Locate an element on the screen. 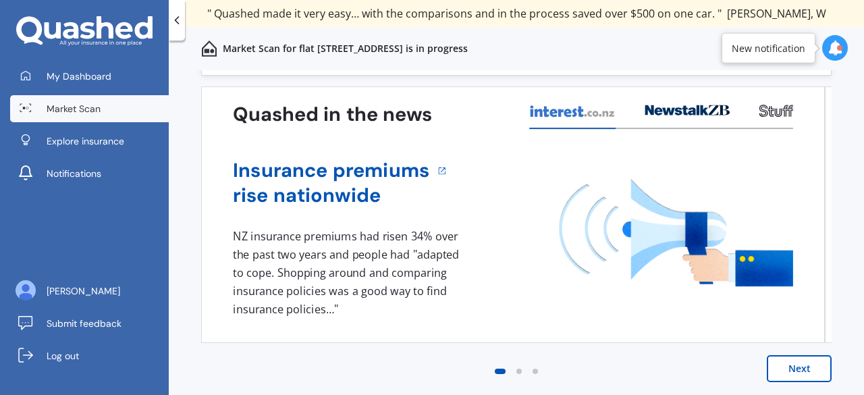 The image size is (864, 395). span: Notifications is located at coordinates (74, 174).